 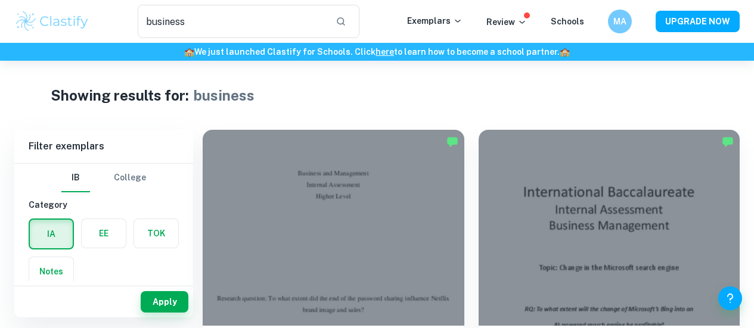 I want to click on button: College, so click(x=130, y=178).